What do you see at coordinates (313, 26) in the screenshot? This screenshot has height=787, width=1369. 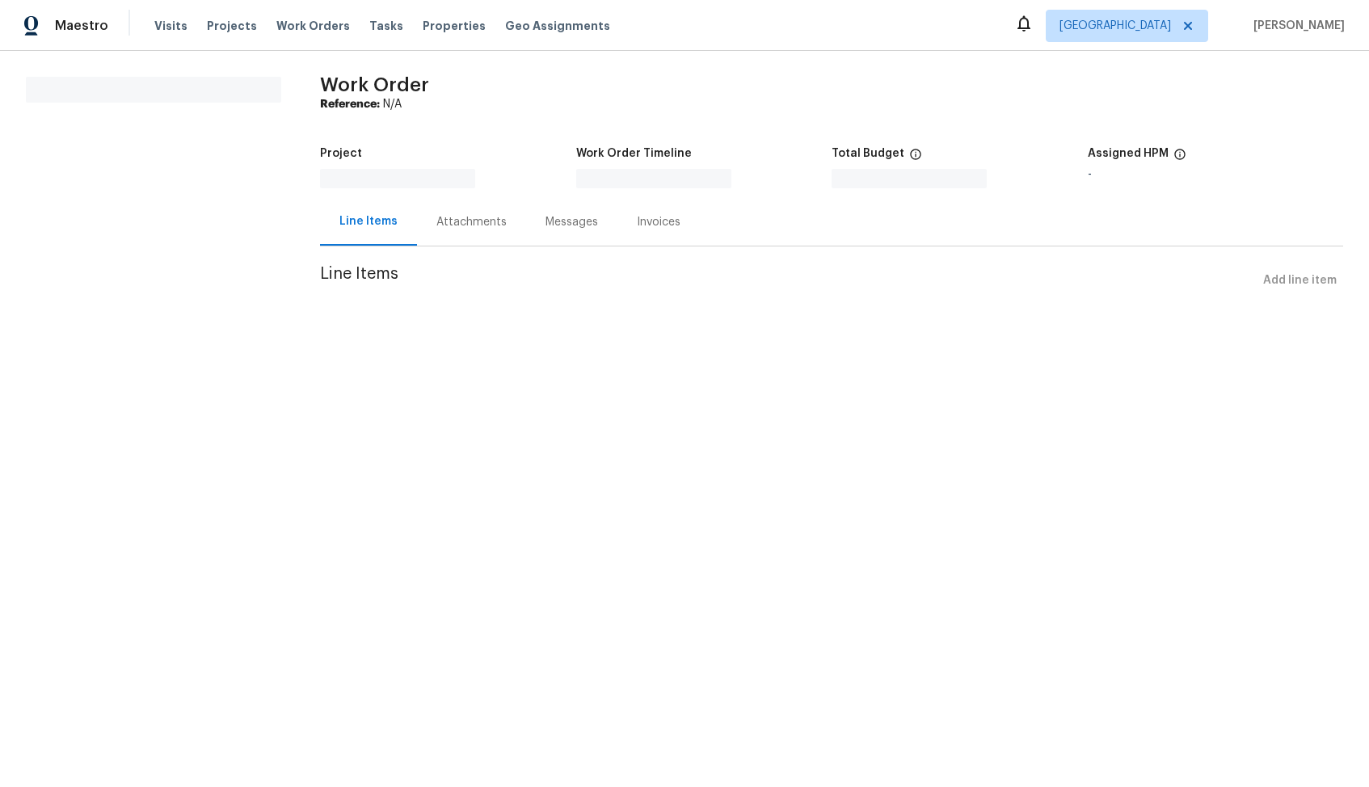 I see `span: Work Orders` at bounding box center [313, 26].